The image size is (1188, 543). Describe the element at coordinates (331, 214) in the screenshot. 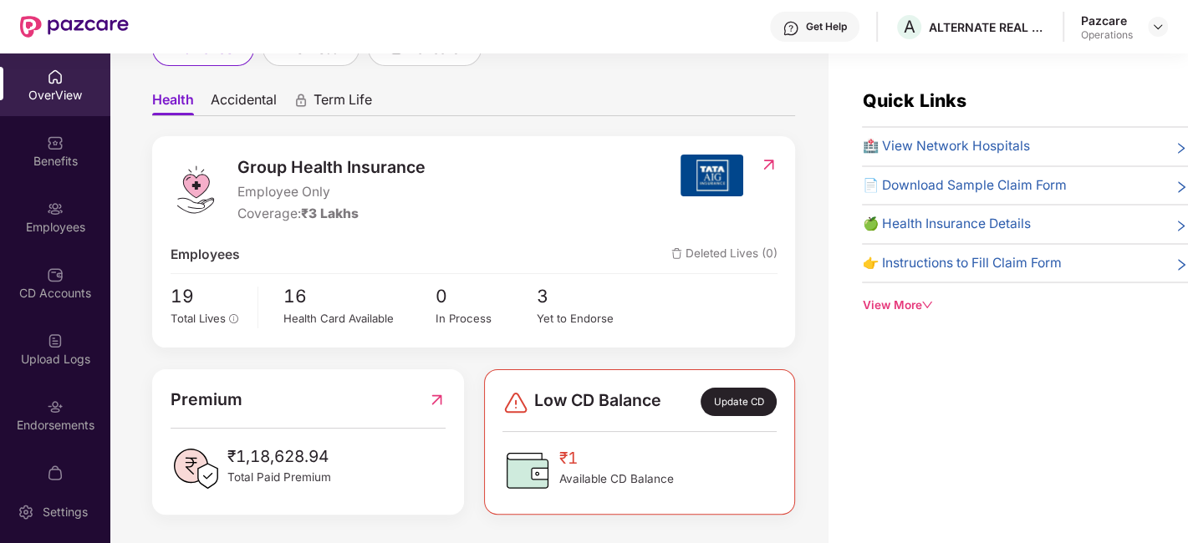

I see `div: Coverage:` at that location.